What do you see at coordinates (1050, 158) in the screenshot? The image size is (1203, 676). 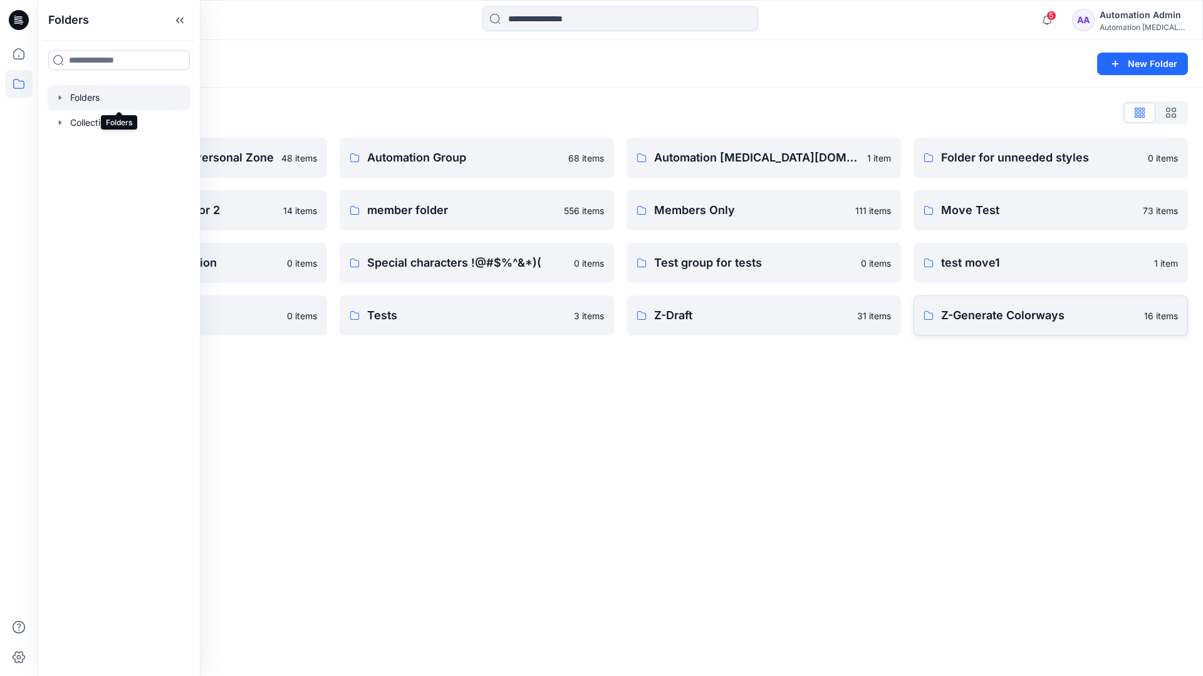 I see `a: Folder for unneeded styles0 items` at bounding box center [1050, 158].